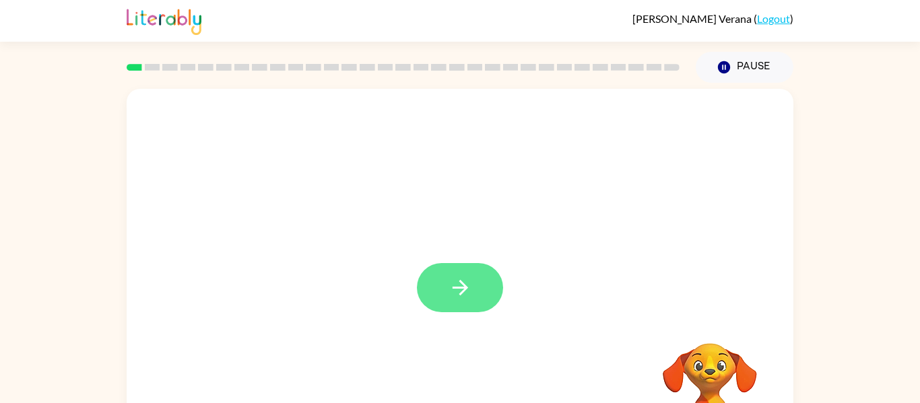 The width and height of the screenshot is (920, 403). What do you see at coordinates (744, 67) in the screenshot?
I see `button: Pause` at bounding box center [744, 67].